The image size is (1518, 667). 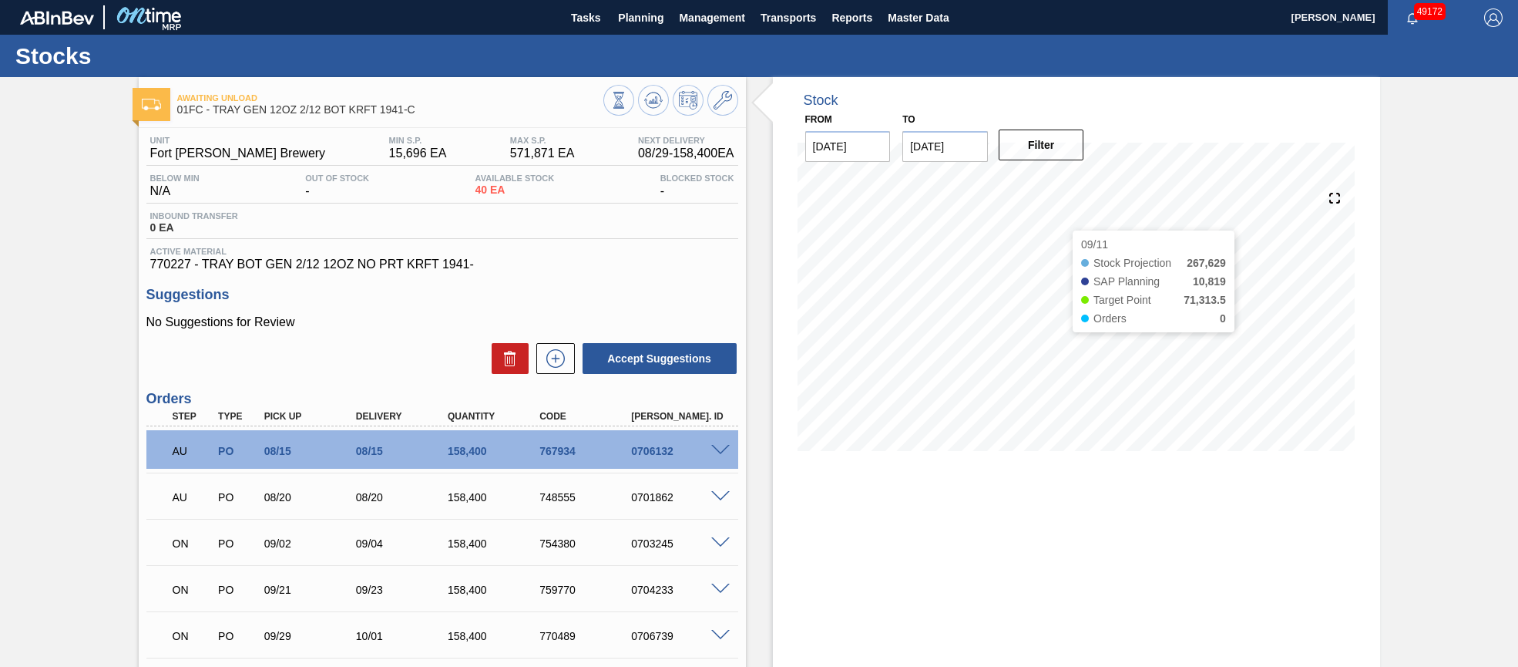 I want to click on button: Update Chart, so click(x=654, y=100).